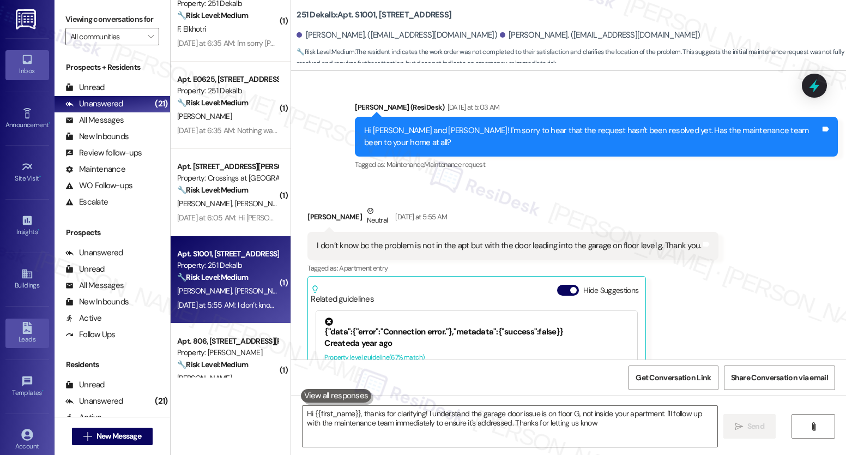 The image size is (846, 455). What do you see at coordinates (673, 377) in the screenshot?
I see `button: Get Conversation Link` at bounding box center [673, 377].